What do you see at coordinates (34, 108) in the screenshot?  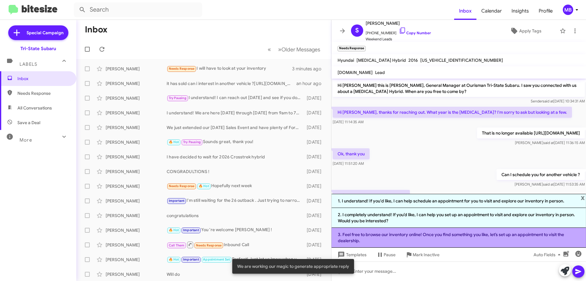 I see `span: All Conversations` at bounding box center [34, 108].